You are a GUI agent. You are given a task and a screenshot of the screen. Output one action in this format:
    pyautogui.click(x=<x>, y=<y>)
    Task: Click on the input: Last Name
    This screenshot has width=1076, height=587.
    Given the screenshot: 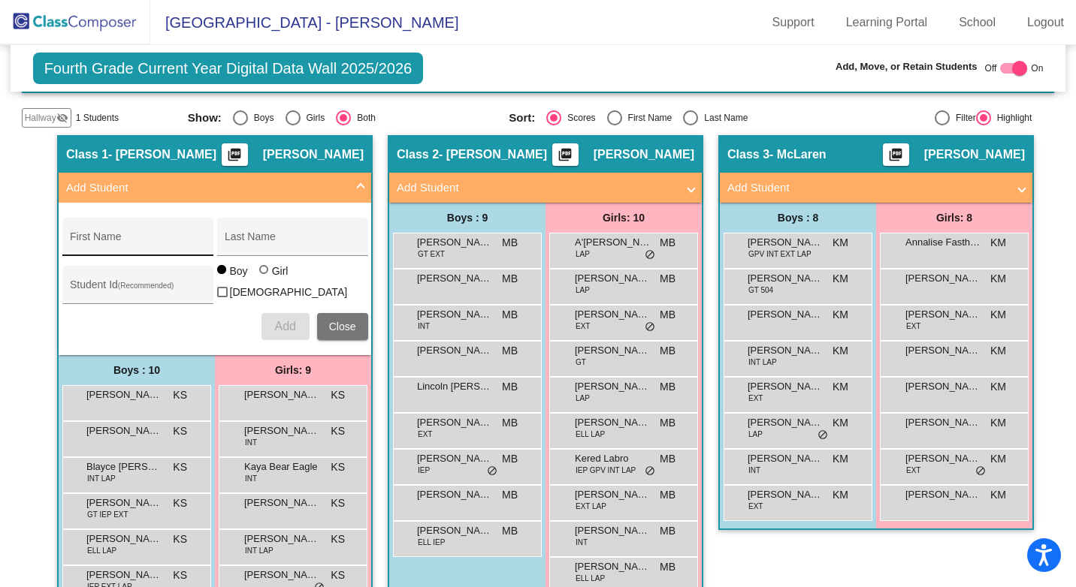 What is the action you would take?
    pyautogui.click(x=292, y=243)
    